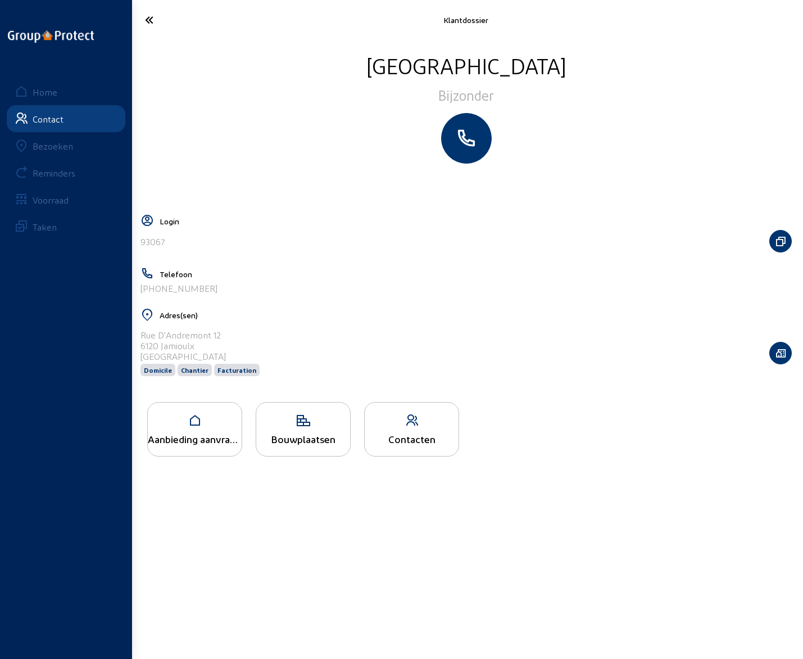  Describe the element at coordinates (51, 199) in the screenshot. I see `div: Voorraad` at that location.